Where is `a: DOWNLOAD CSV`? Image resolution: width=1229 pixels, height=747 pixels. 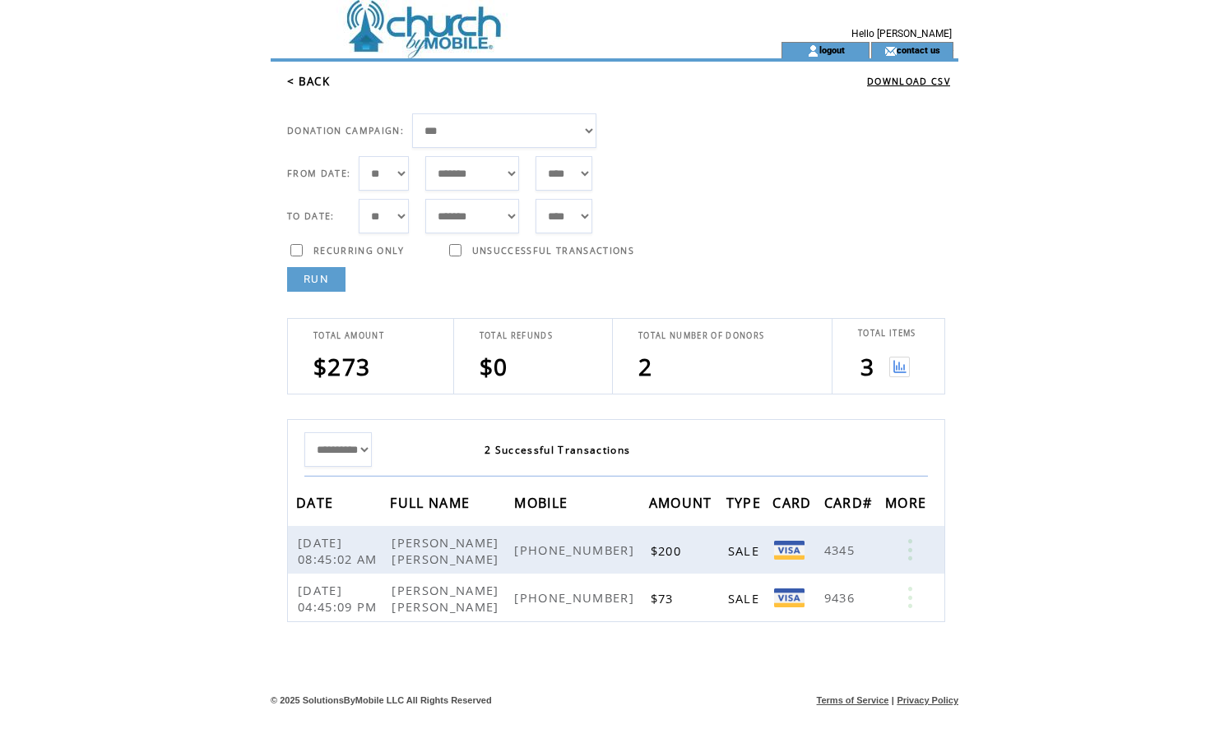
a: DOWNLOAD CSV is located at coordinates (908, 81).